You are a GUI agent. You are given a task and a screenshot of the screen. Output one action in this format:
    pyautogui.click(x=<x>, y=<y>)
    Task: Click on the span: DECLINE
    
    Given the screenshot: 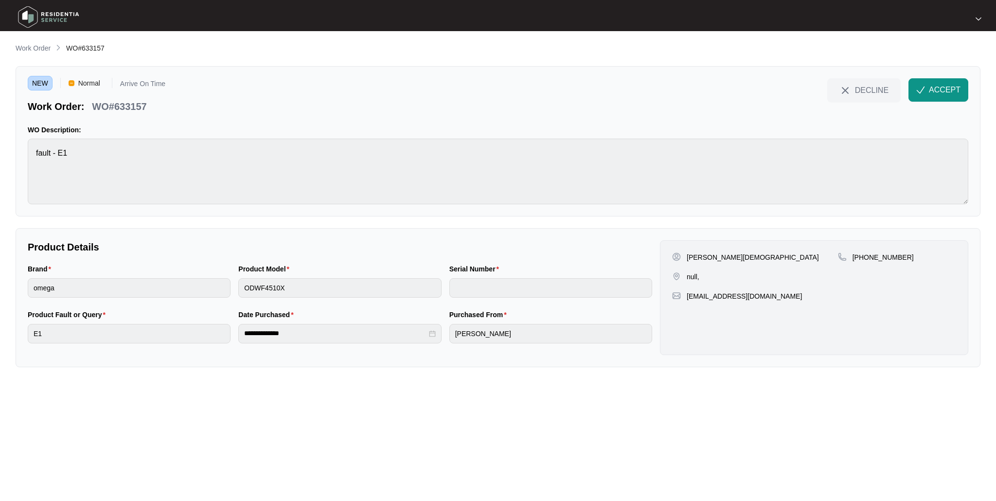 What is the action you would take?
    pyautogui.click(x=872, y=90)
    